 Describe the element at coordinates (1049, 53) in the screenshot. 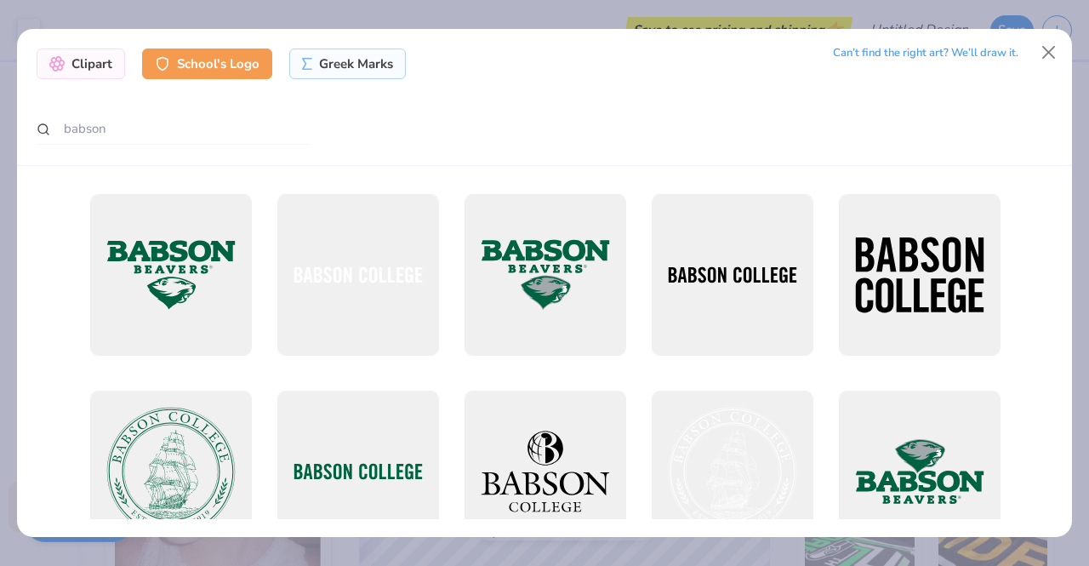

I see `button: Close` at that location.